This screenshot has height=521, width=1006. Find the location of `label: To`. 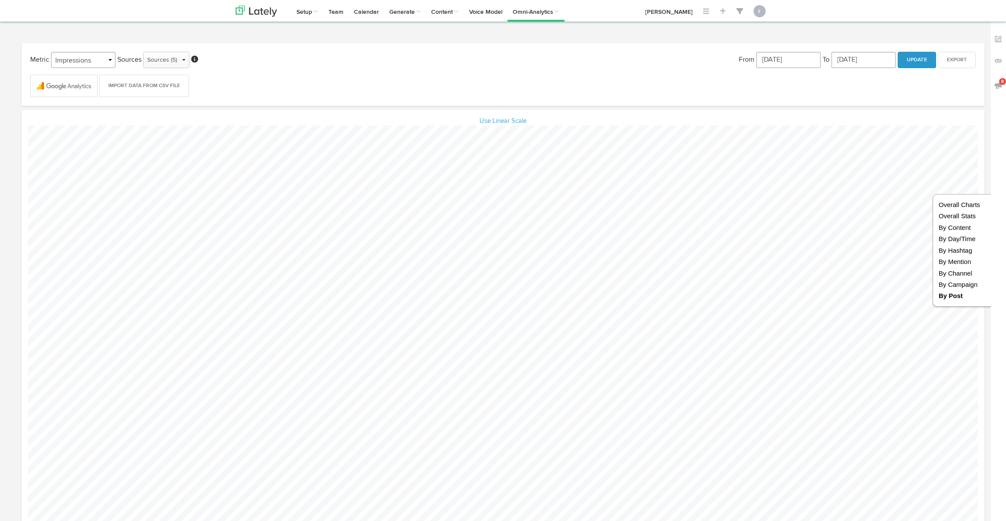

label: To is located at coordinates (826, 60).